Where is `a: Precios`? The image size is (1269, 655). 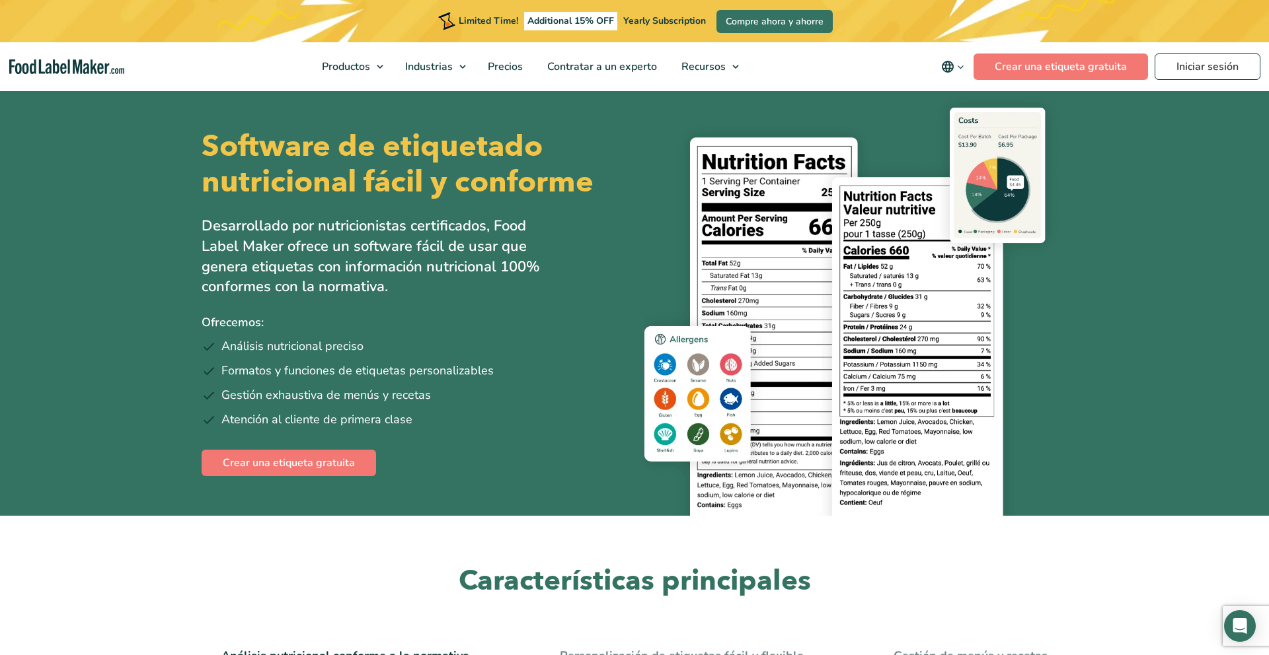
a: Precios is located at coordinates (504, 67).